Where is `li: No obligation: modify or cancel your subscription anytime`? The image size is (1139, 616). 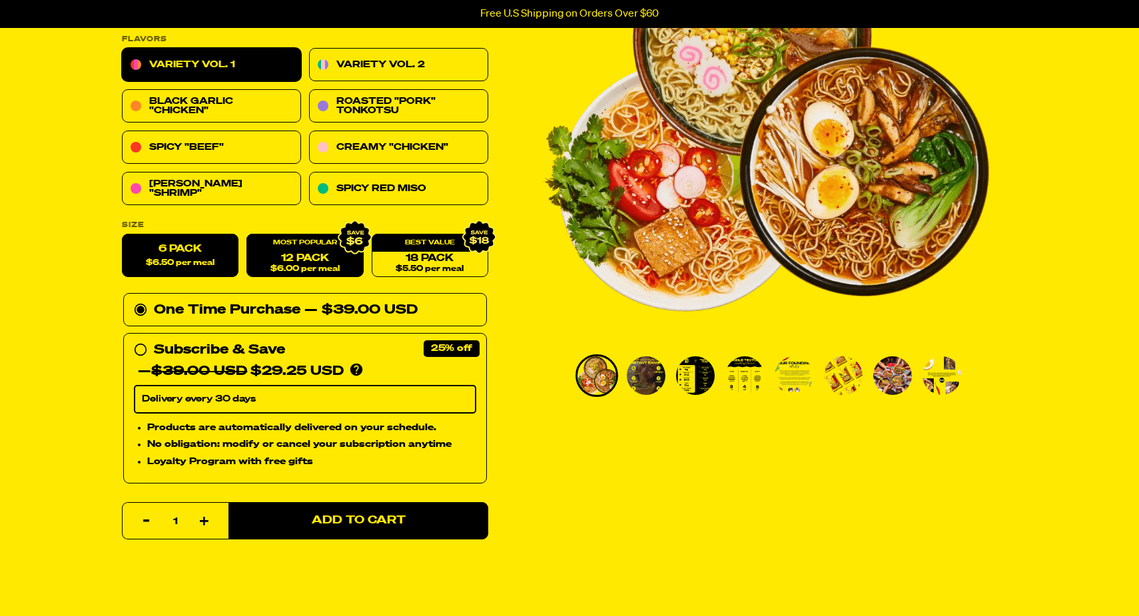
li: No obligation: modify or cancel your subscription anytime is located at coordinates (312, 445).